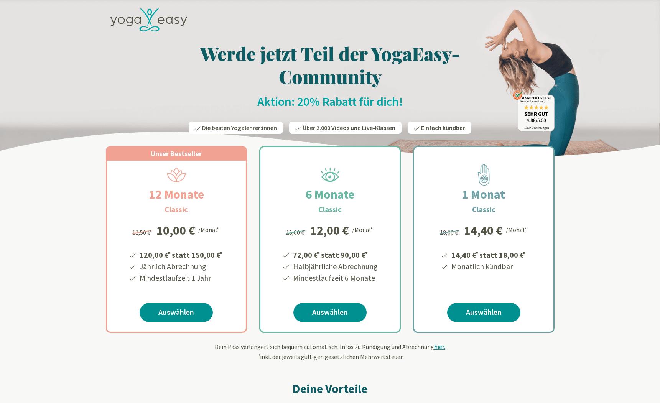  What do you see at coordinates (181, 278) in the screenshot?
I see `li: Mindestlaufzeit 1 Jahr` at bounding box center [181, 278].